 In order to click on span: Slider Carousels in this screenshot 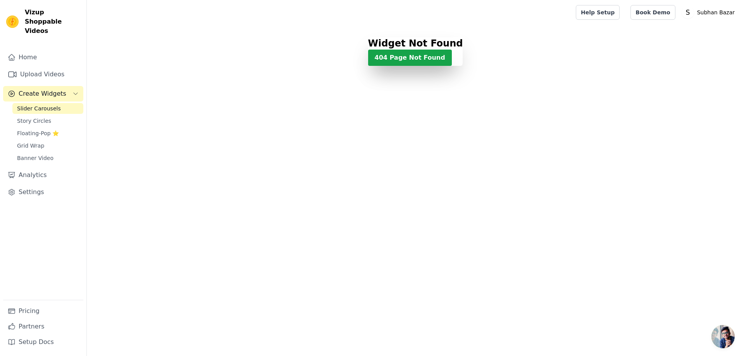, I will do `click(39, 108)`.